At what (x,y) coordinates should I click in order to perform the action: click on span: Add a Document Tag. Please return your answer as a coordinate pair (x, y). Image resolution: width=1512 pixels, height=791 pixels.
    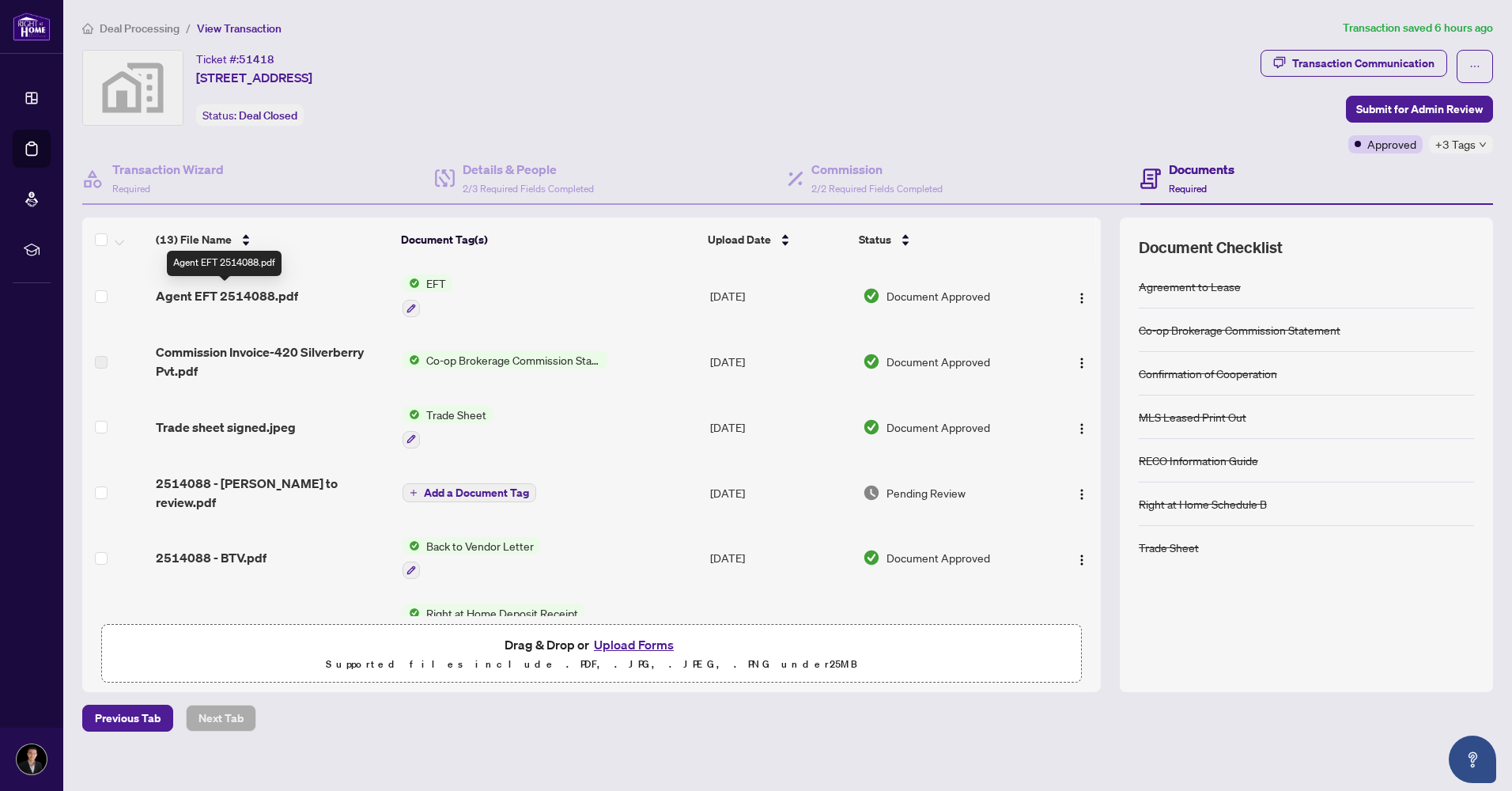
    Looking at the image, I should click on (477, 493).